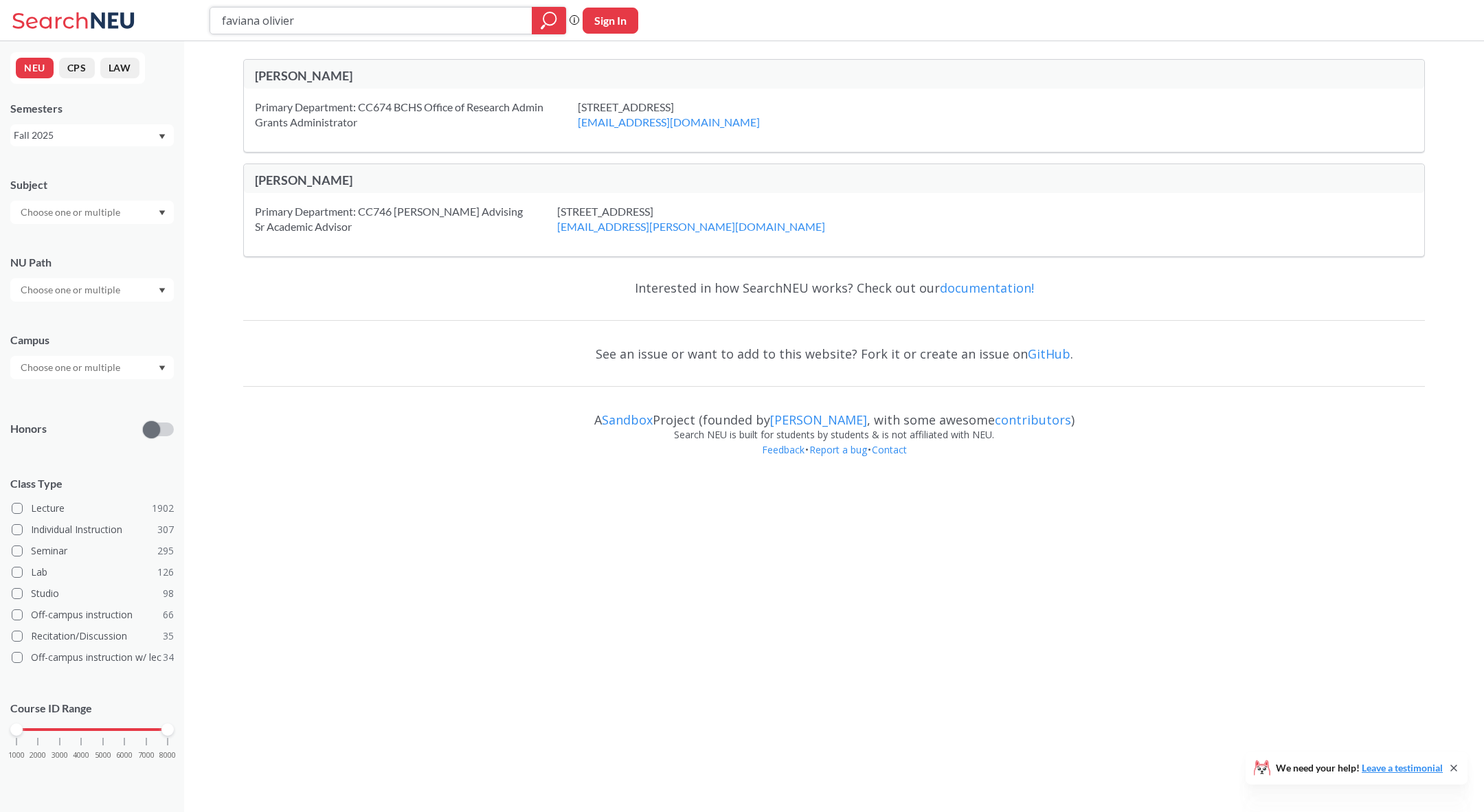  I want to click on input: Class, professor, course number, "phrase", so click(371, 20).